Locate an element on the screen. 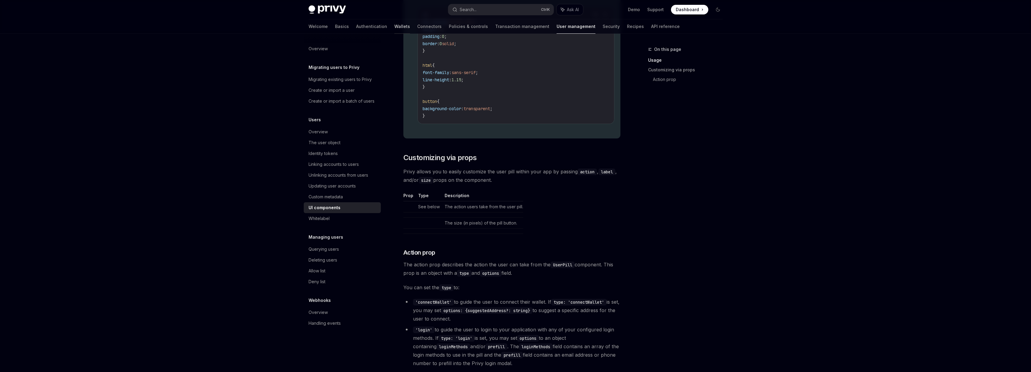  a: Deny list is located at coordinates (342, 282).